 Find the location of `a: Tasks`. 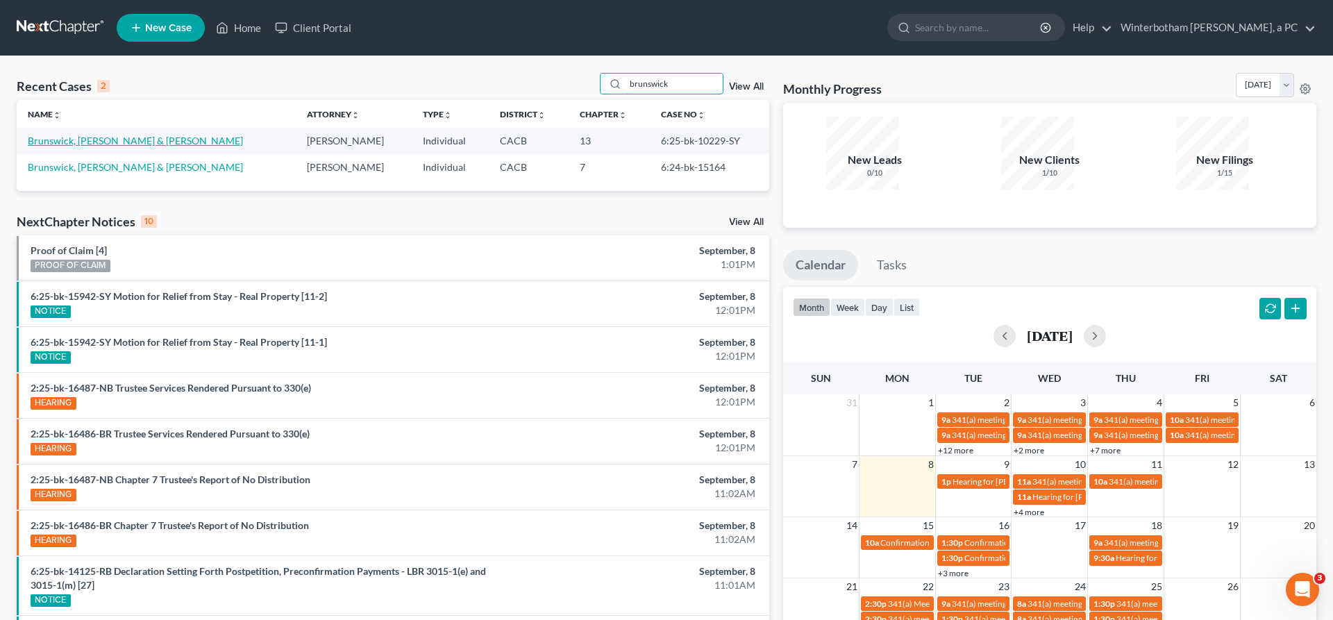

a: Tasks is located at coordinates (891, 265).